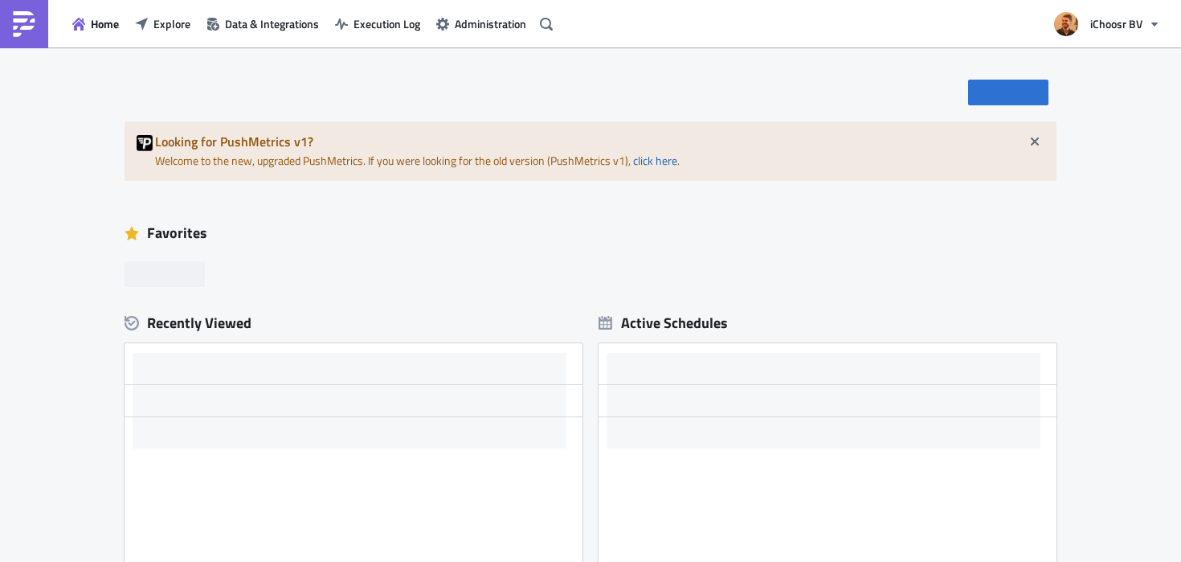 This screenshot has height=562, width=1181. Describe the element at coordinates (490, 23) in the screenshot. I see `span: Administration` at that location.